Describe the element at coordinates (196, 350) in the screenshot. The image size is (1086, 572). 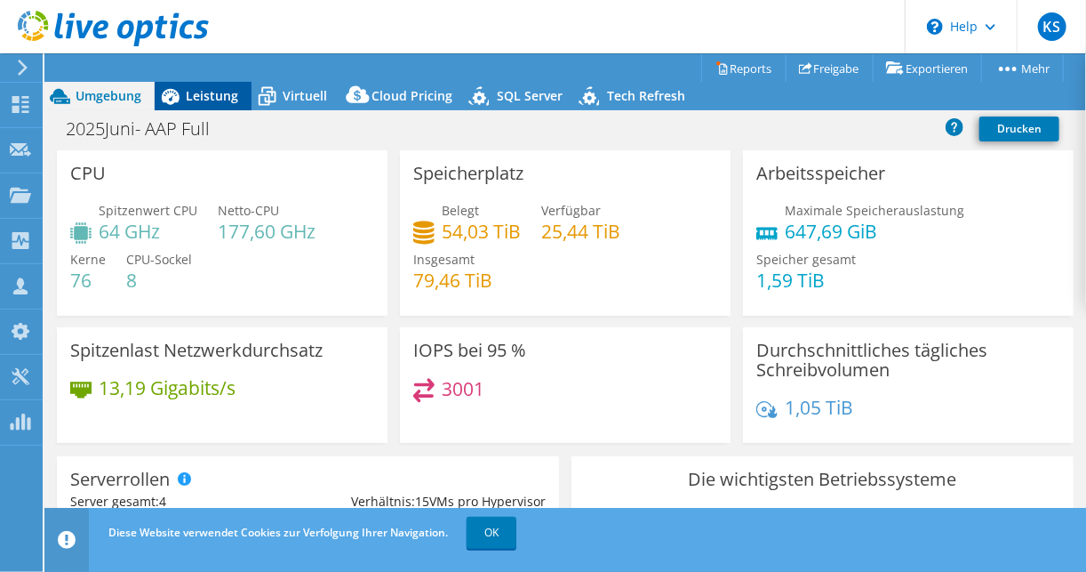
I see `h3: Spitzenlast Netzwerkdurchsatz` at that location.